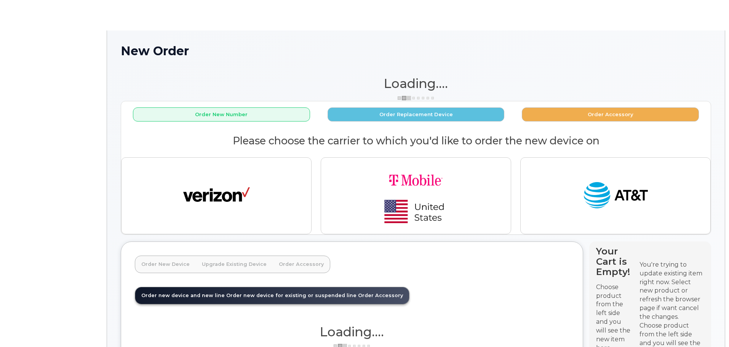 The image size is (729, 347). What do you see at coordinates (616, 196) in the screenshot?
I see `img: at_t-fb3d24644a45acc70fc72cc47ce214d34099dfd970ee3ae2334e4251f9d920fd.png` at bounding box center [616, 196].